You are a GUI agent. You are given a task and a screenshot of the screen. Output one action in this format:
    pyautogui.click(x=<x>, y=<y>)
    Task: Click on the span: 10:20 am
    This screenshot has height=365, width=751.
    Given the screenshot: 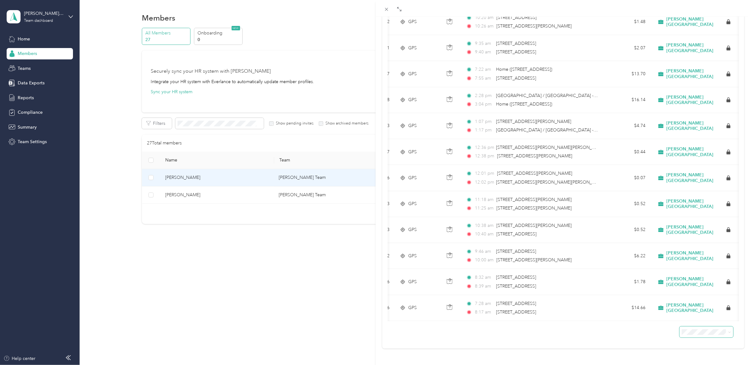 What is the action you would take?
    pyautogui.click(x=485, y=18)
    